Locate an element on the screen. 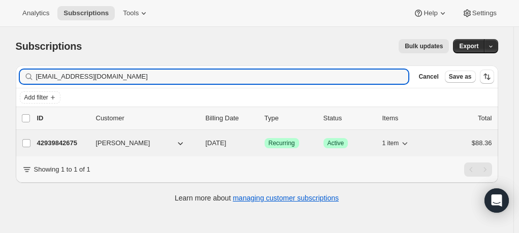 Image resolution: width=519 pixels, height=233 pixels. span: Export is located at coordinates (469, 46).